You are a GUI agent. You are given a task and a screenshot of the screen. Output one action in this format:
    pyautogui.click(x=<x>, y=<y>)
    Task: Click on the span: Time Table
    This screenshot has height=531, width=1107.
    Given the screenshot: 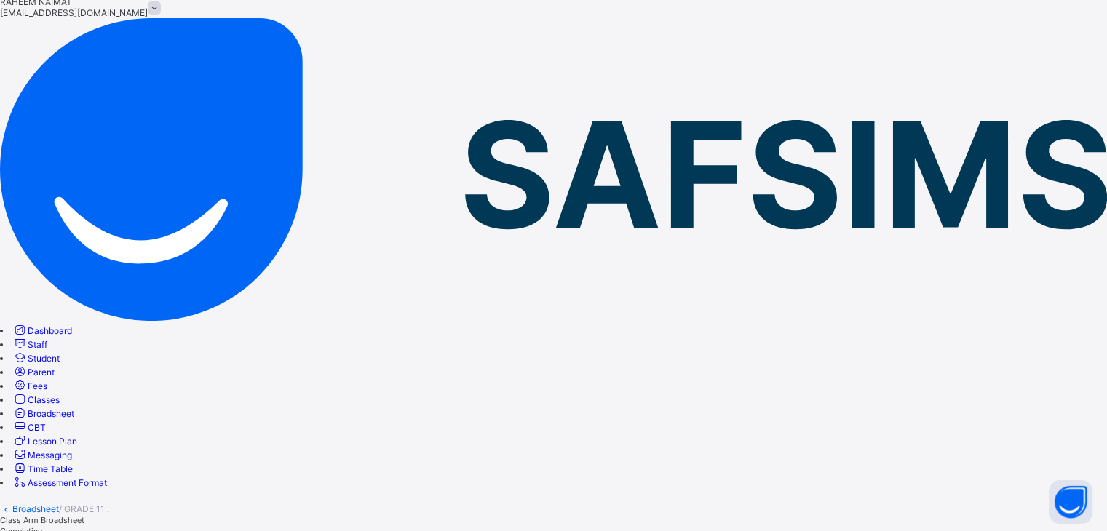 What is the action you would take?
    pyautogui.click(x=50, y=469)
    